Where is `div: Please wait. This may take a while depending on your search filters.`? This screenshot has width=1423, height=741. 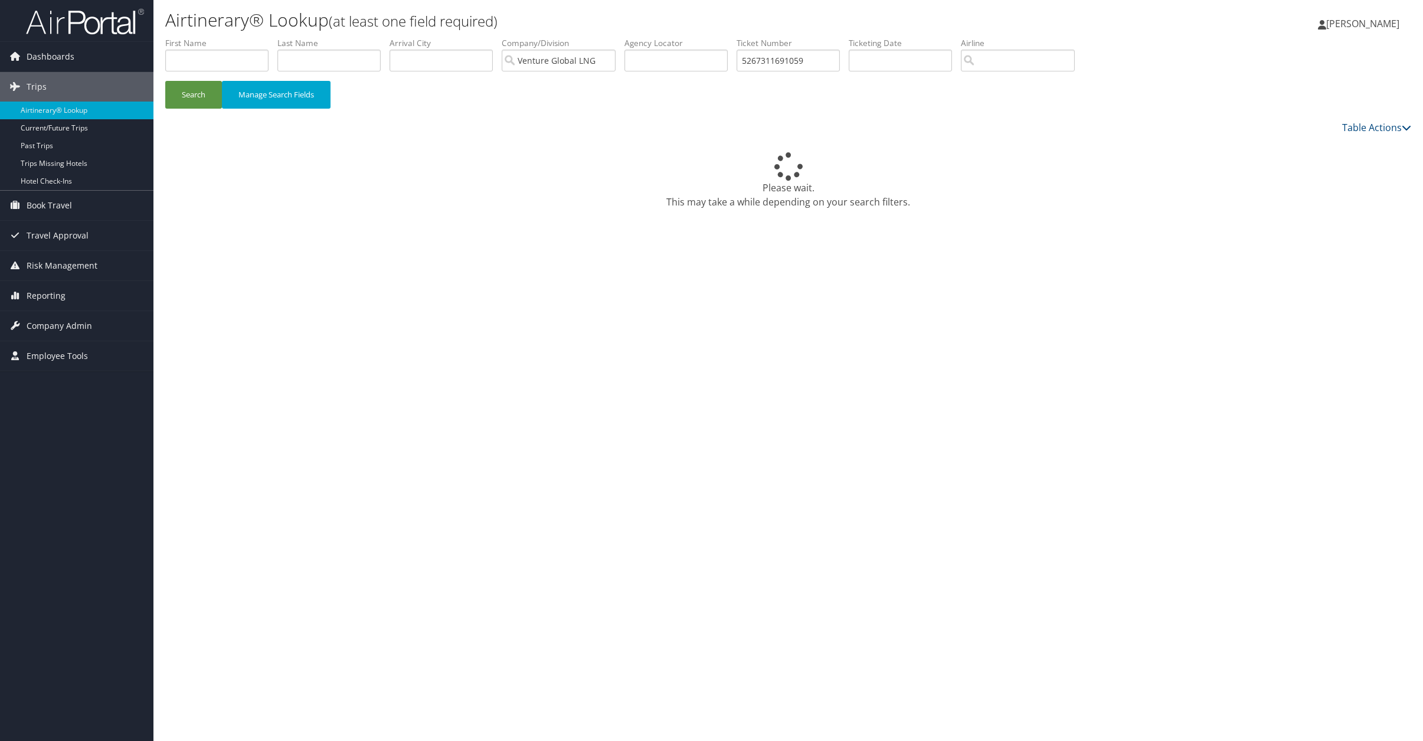
div: Please wait. This may take a while depending on your search filters. is located at coordinates (788, 181).